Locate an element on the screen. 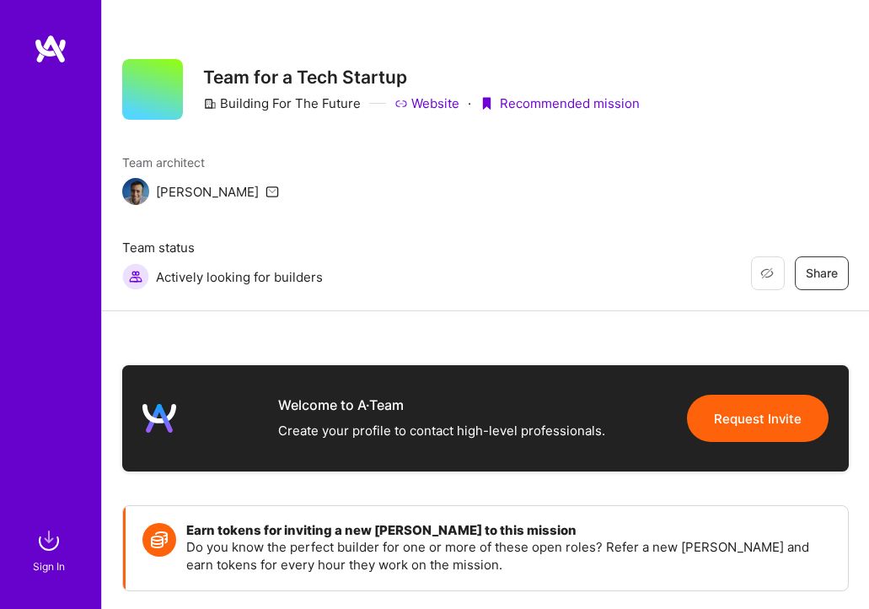 The image size is (869, 609). span: Actively looking for builders is located at coordinates (239, 277).